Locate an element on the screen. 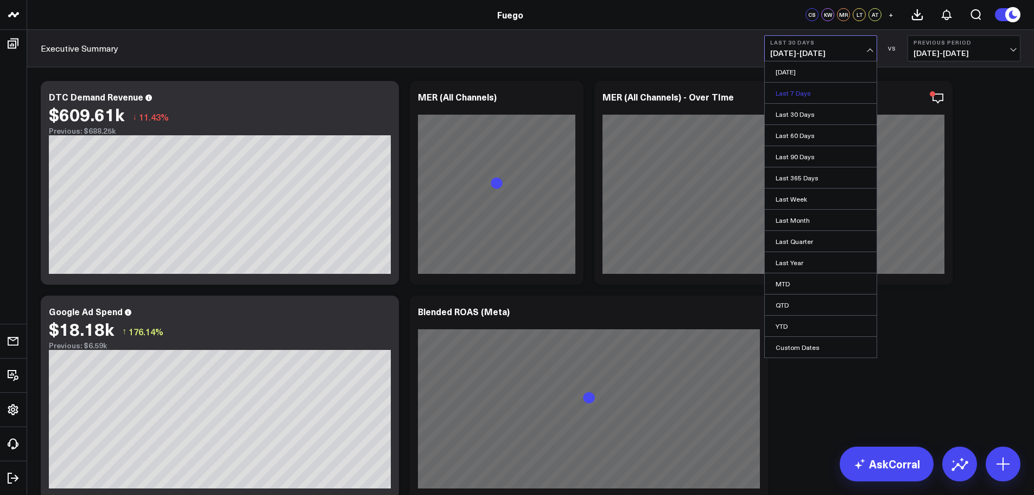 The height and width of the screenshot is (495, 1034). a: Last 30 Days is located at coordinates (821, 114).